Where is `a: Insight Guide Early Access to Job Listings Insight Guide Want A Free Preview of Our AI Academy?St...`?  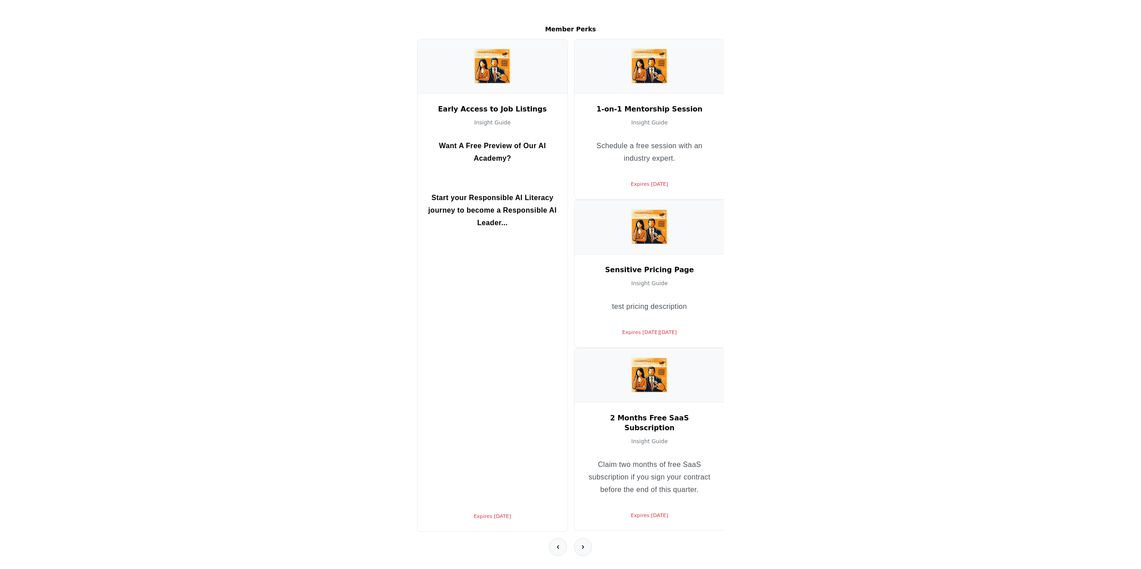
a: Insight Guide Early Access to Job Listings Insight Guide Want A Free Preview of Our AI Academy?St... is located at coordinates (492, 285).